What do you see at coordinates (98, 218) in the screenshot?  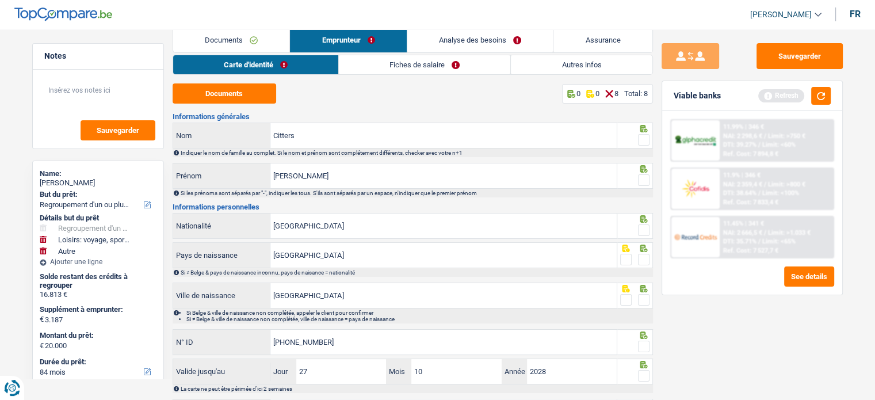 I see `div: Détails but du prêt` at bounding box center [98, 218].